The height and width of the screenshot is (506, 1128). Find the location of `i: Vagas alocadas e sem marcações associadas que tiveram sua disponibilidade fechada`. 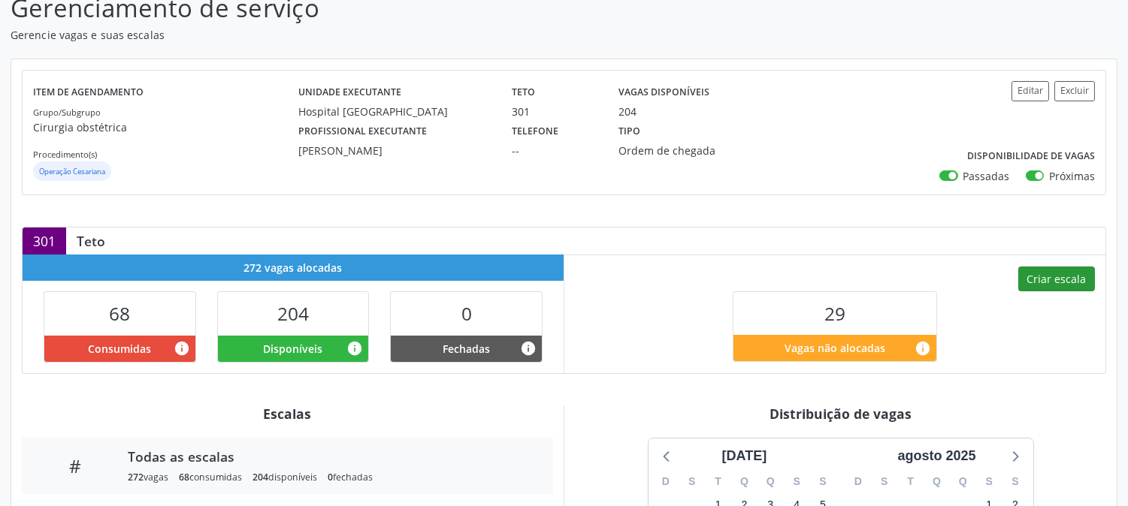

i: Vagas alocadas e sem marcações associadas que tiveram sua disponibilidade fechada is located at coordinates (528, 349).